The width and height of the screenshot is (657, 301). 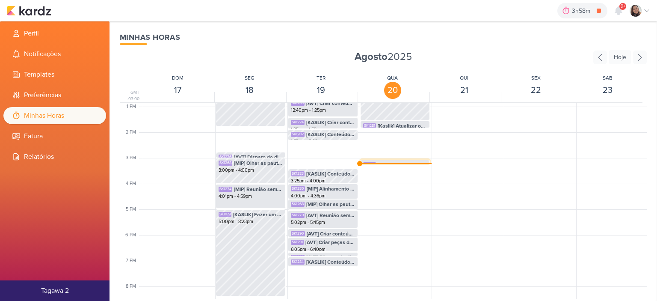 What do you see at coordinates (55, 95) in the screenshot?
I see `li: Preferências` at bounding box center [55, 95].